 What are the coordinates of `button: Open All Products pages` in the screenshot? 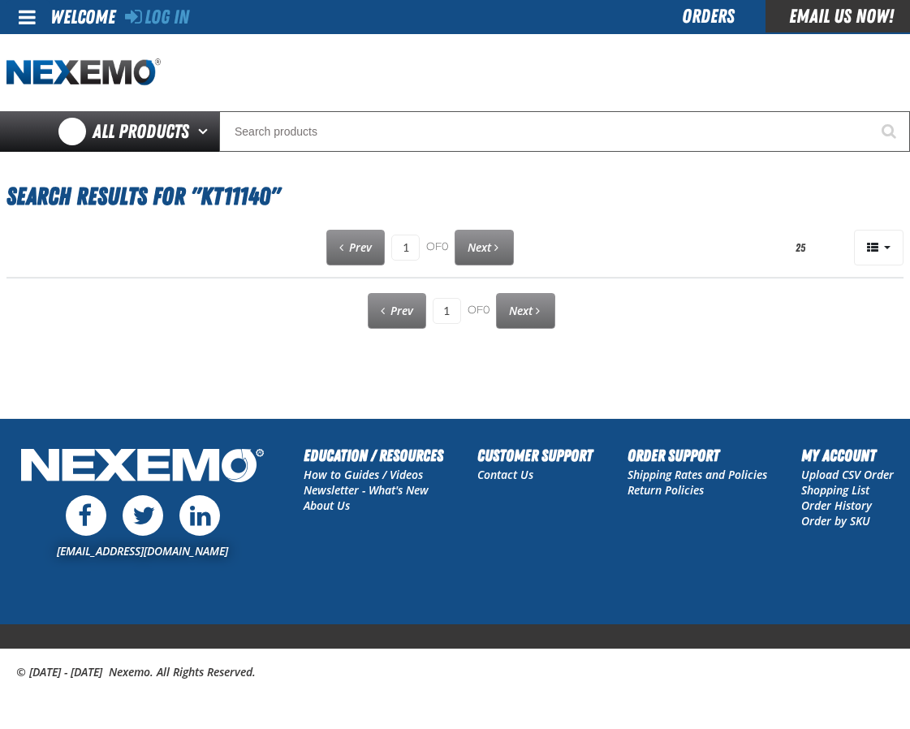 It's located at (205, 131).